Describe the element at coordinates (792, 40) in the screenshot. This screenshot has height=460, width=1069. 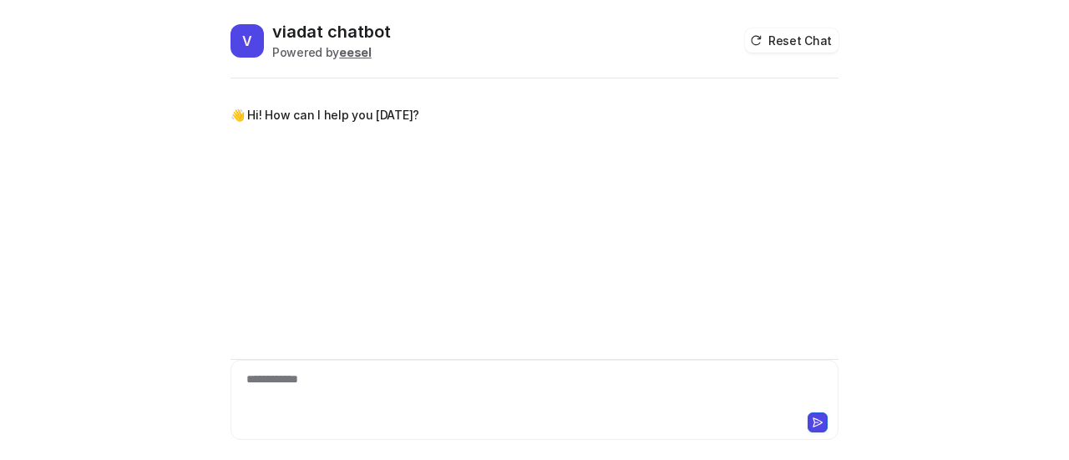
I see `button: Reset Chat` at that location.